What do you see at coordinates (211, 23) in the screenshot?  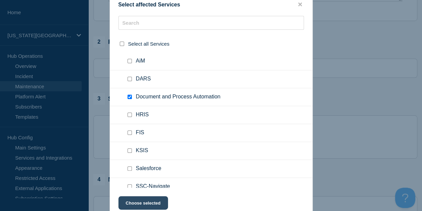 I see `input: Search` at bounding box center [211, 23].